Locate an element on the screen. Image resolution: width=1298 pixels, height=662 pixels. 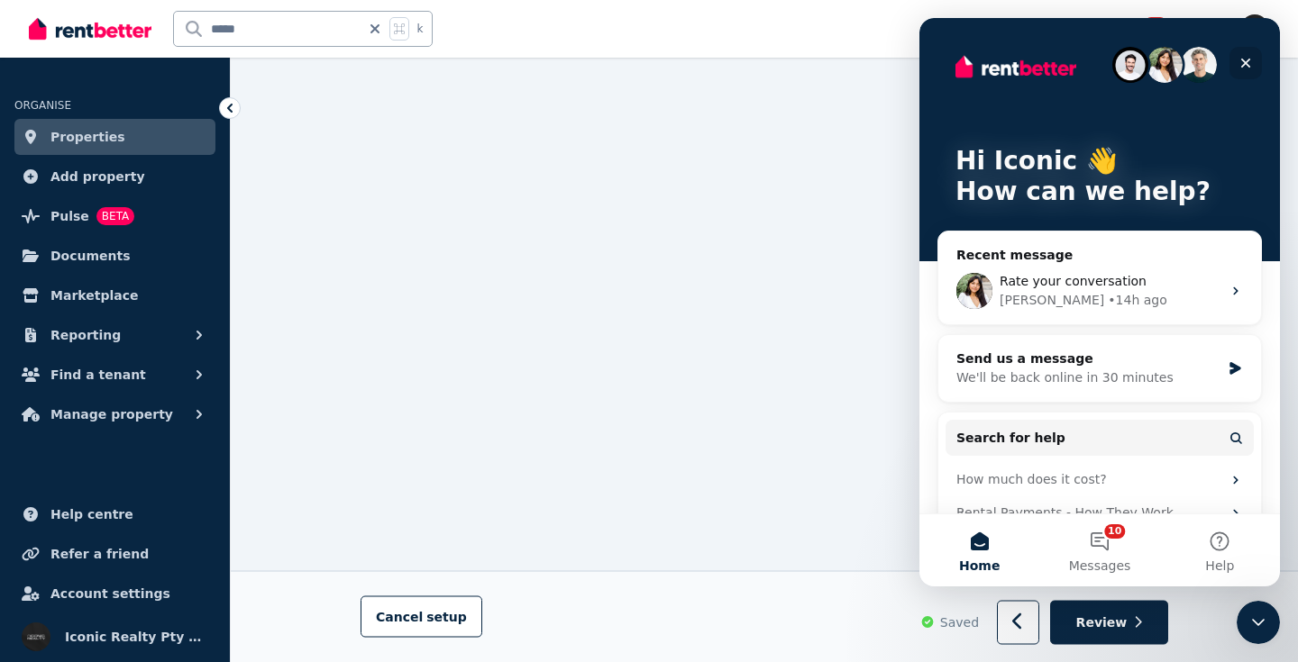
div: Recent message is located at coordinates (180, 237).